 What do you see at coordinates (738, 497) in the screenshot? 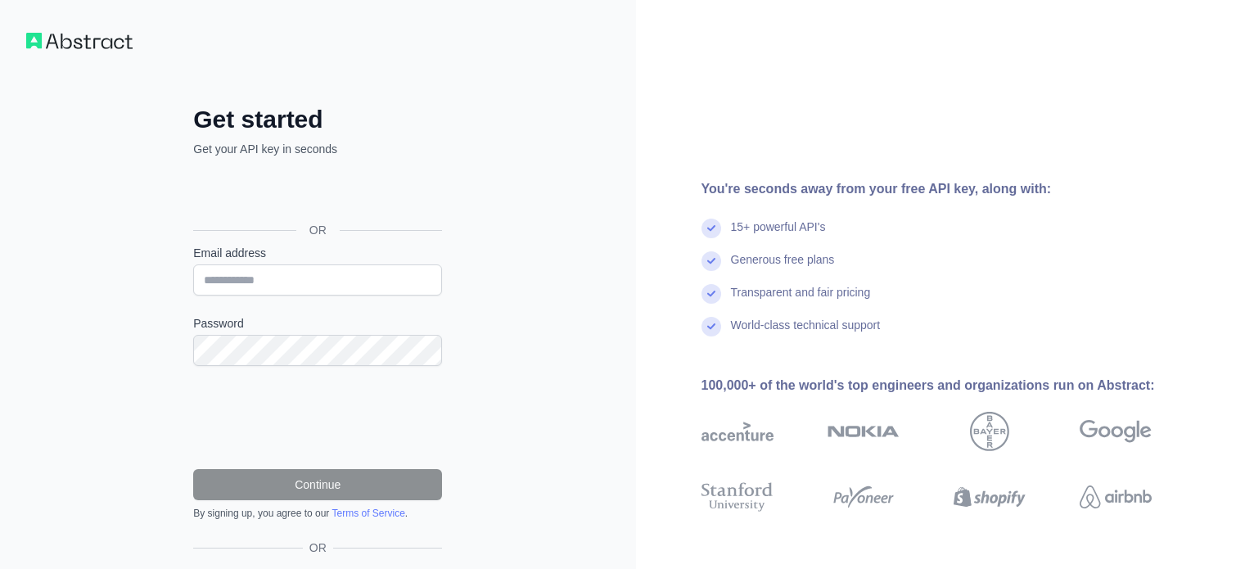
I see `img: stanford university` at bounding box center [738, 497].